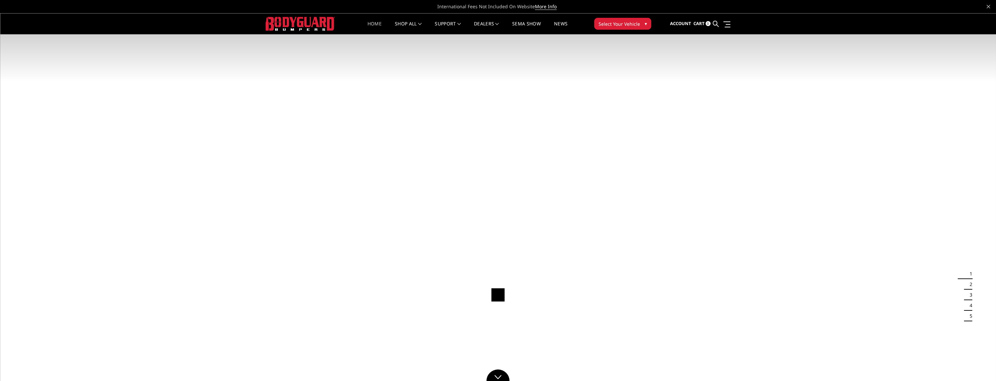  Describe the element at coordinates (486, 28) in the screenshot. I see `a: Dealers` at that location.